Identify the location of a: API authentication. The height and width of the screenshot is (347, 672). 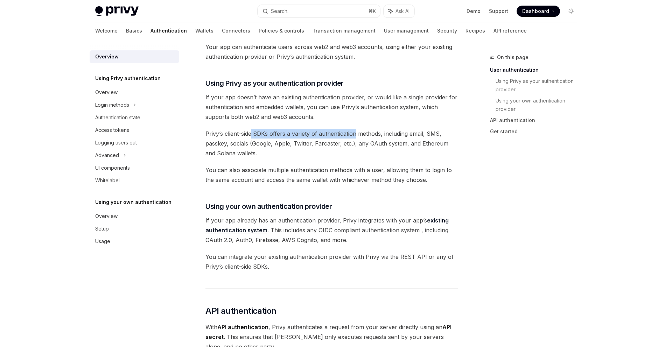
(537, 120).